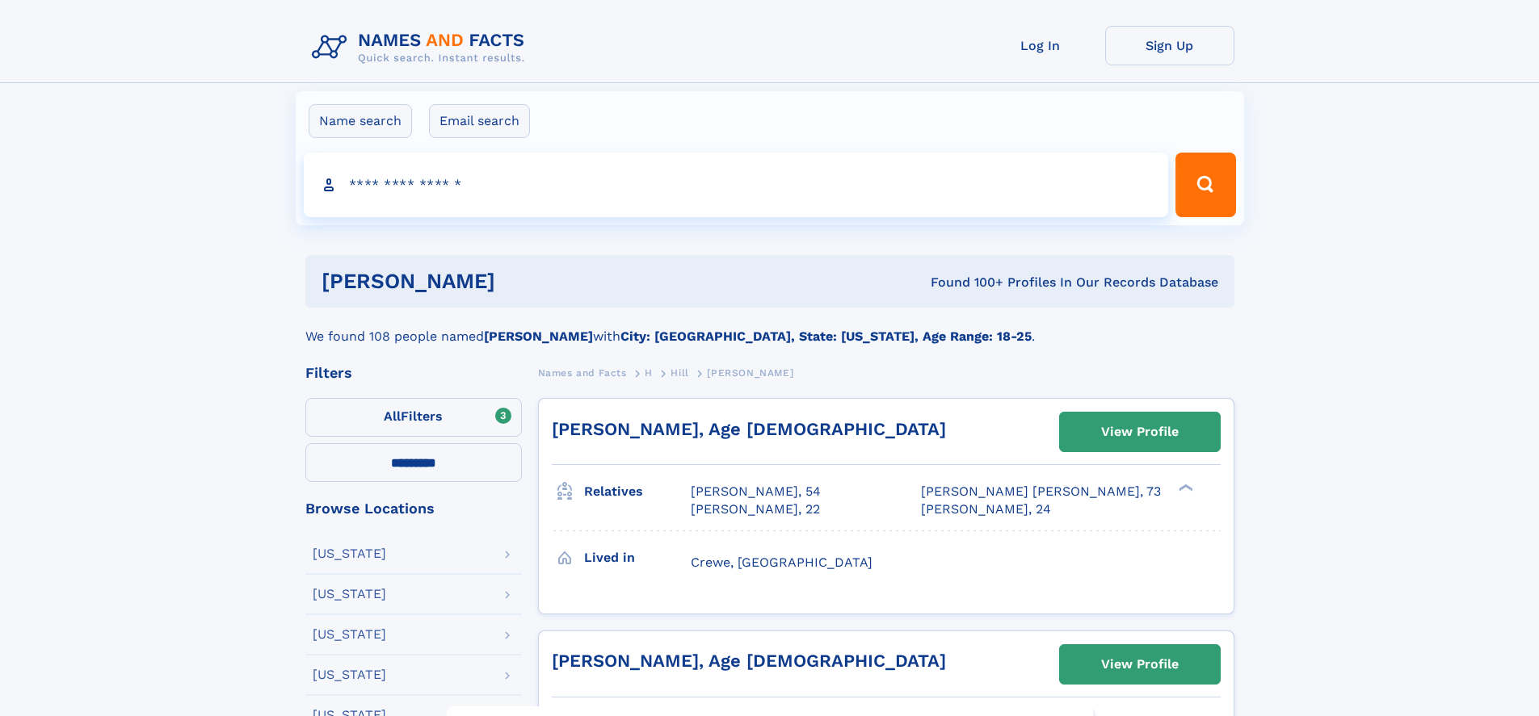  Describe the element at coordinates (649, 372) in the screenshot. I see `a: H` at that location.